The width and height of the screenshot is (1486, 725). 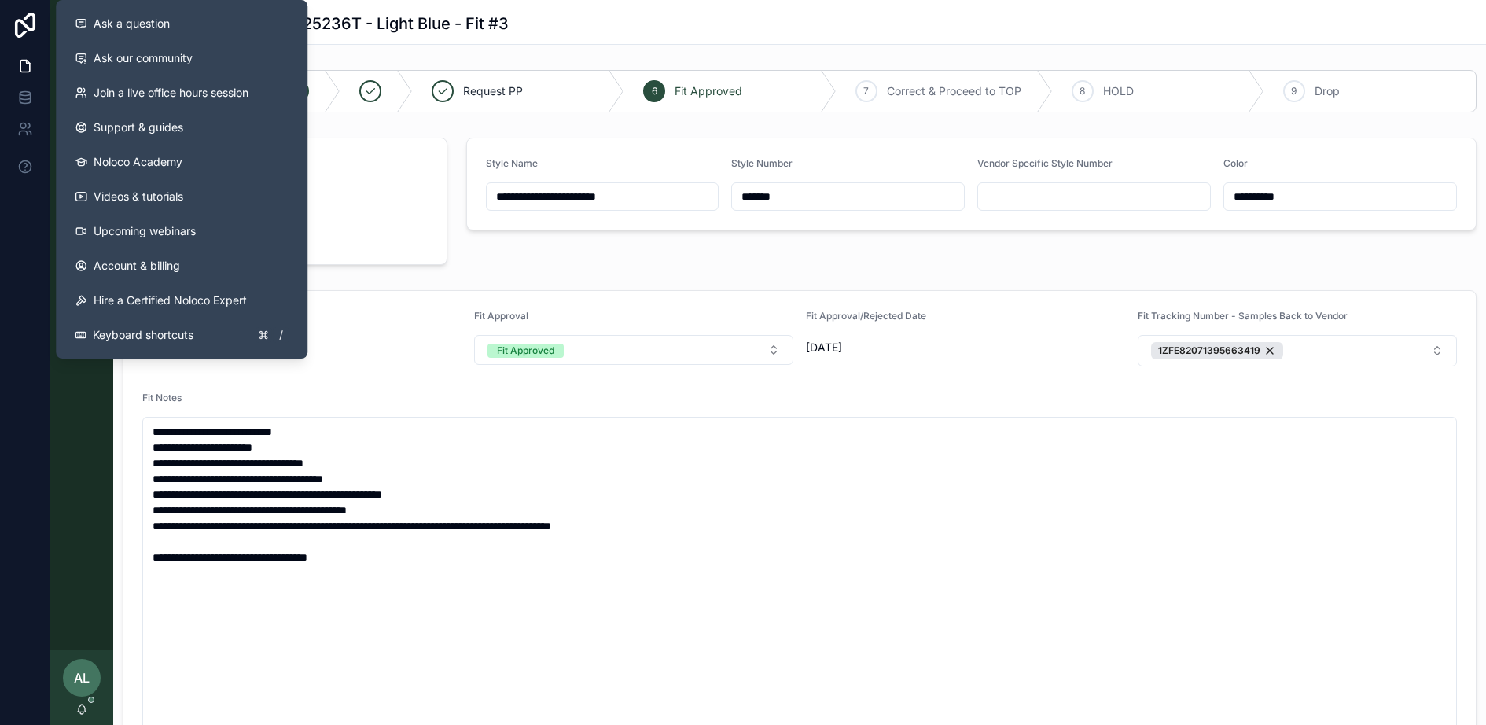 What do you see at coordinates (138, 162) in the screenshot?
I see `span: Noloco Academy` at bounding box center [138, 162].